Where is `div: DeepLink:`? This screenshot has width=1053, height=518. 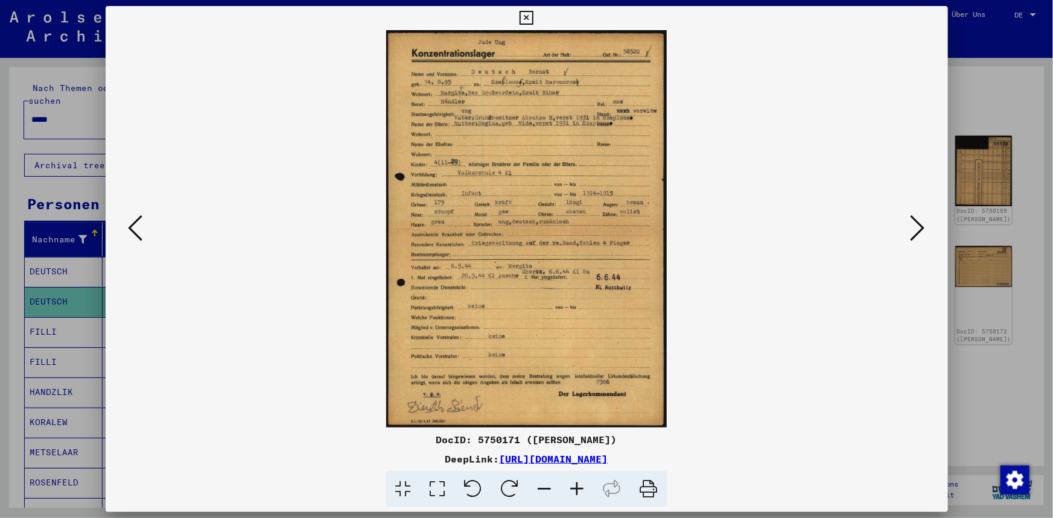 div: DeepLink: is located at coordinates (527, 459).